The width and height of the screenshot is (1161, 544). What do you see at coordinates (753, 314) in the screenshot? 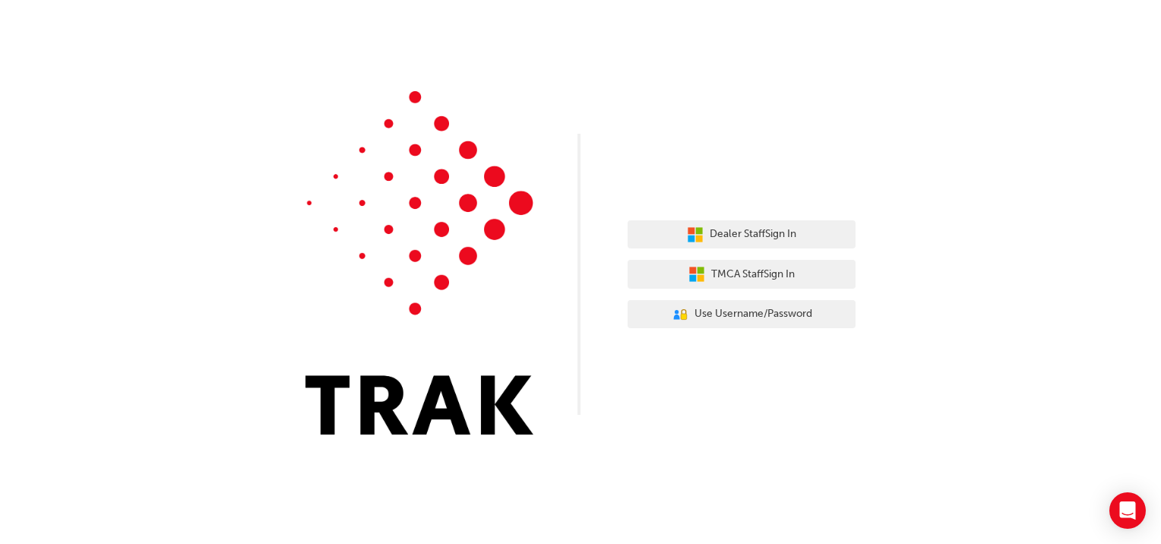
I see `span: Use Username/Password` at bounding box center [753, 314].